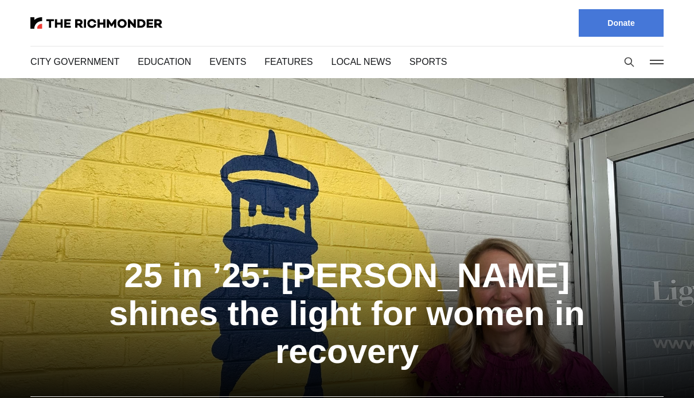 The image size is (694, 398). What do you see at coordinates (223, 61) in the screenshot?
I see `a: Events` at bounding box center [223, 61].